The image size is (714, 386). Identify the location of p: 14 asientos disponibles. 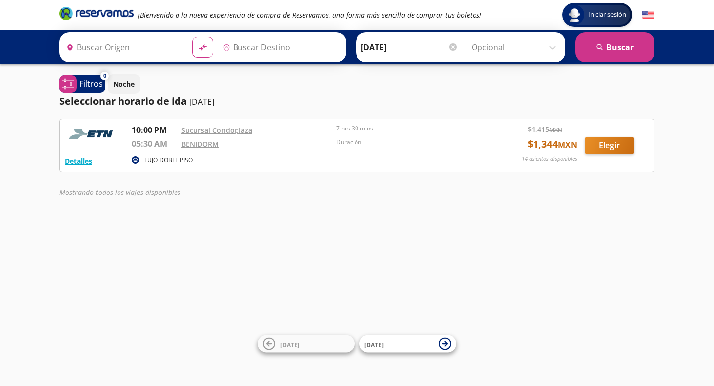
(549, 159).